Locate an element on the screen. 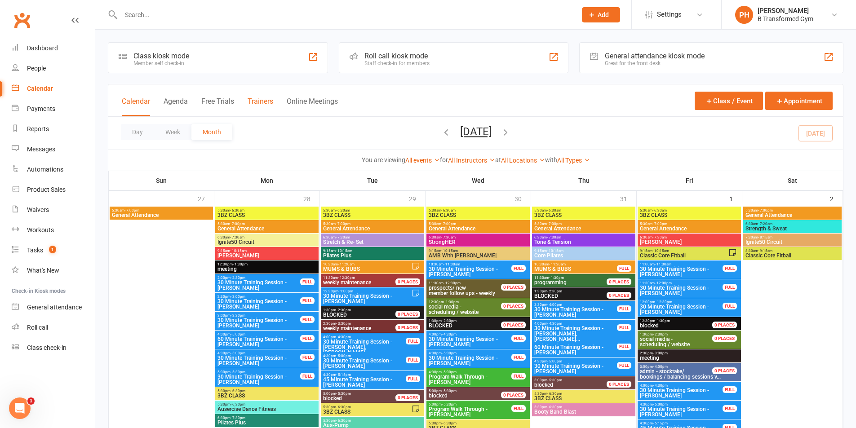  span: 12:30pm is located at coordinates (681, 321).